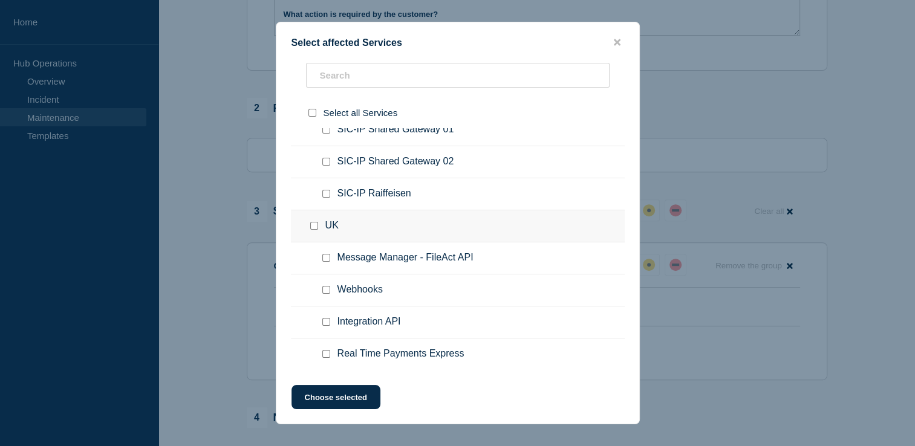  Describe the element at coordinates (326, 194) in the screenshot. I see `input: SIC-IP Raiffeisen checkbox` at that location.